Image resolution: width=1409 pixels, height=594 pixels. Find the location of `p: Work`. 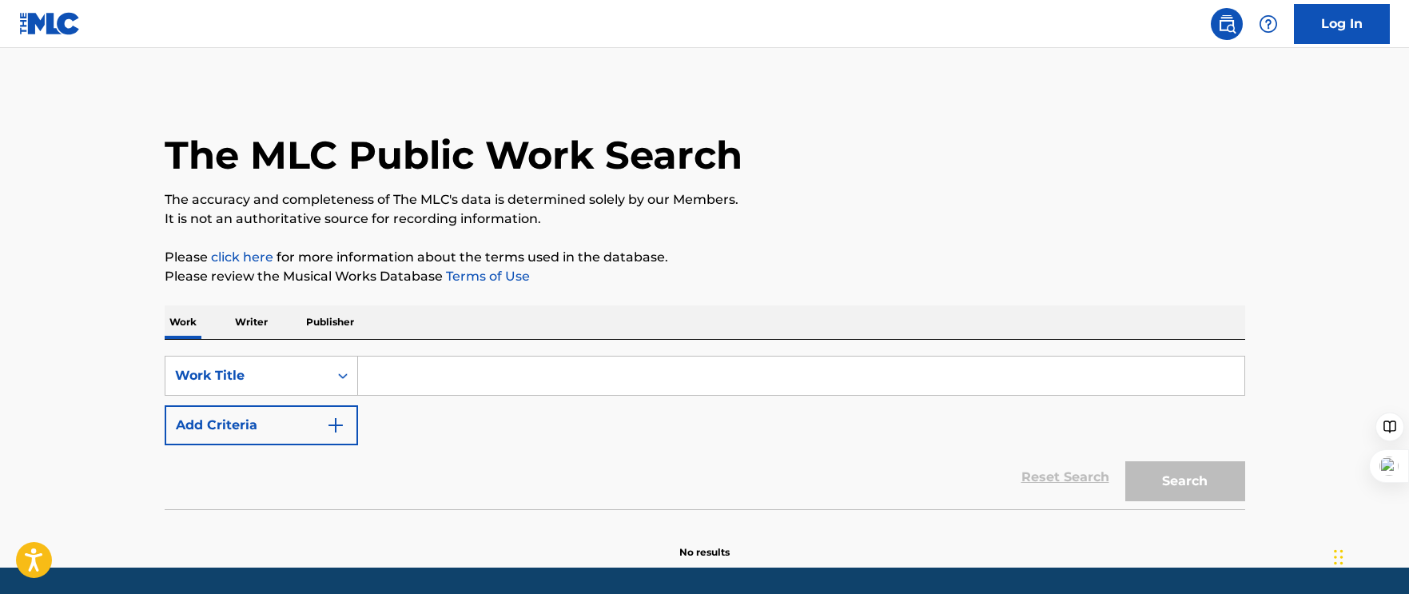

p: Work is located at coordinates (183, 322).